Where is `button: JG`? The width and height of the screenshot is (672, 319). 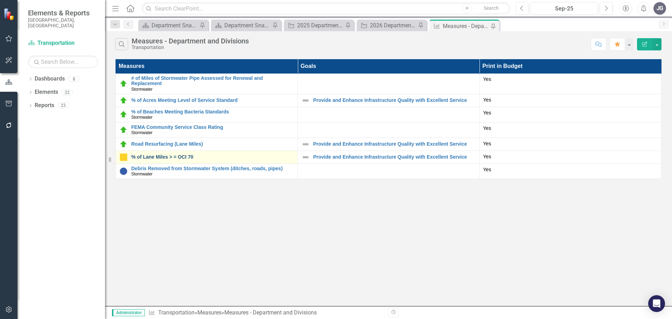
button: JG is located at coordinates (660, 8).